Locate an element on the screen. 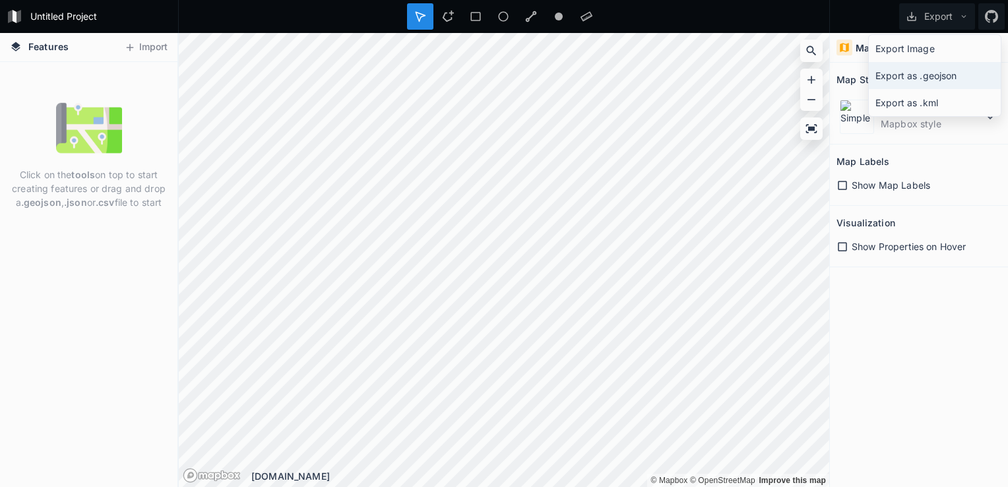 This screenshot has width=1008, height=487. span: Show Properties on Hover is located at coordinates (908, 246).